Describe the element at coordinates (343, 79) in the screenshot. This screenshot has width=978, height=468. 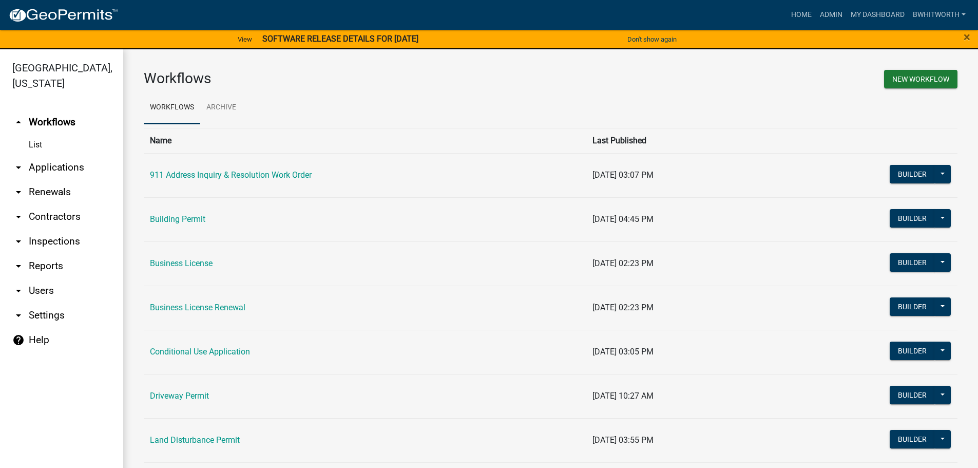
I see `h3: Workflows` at that location.